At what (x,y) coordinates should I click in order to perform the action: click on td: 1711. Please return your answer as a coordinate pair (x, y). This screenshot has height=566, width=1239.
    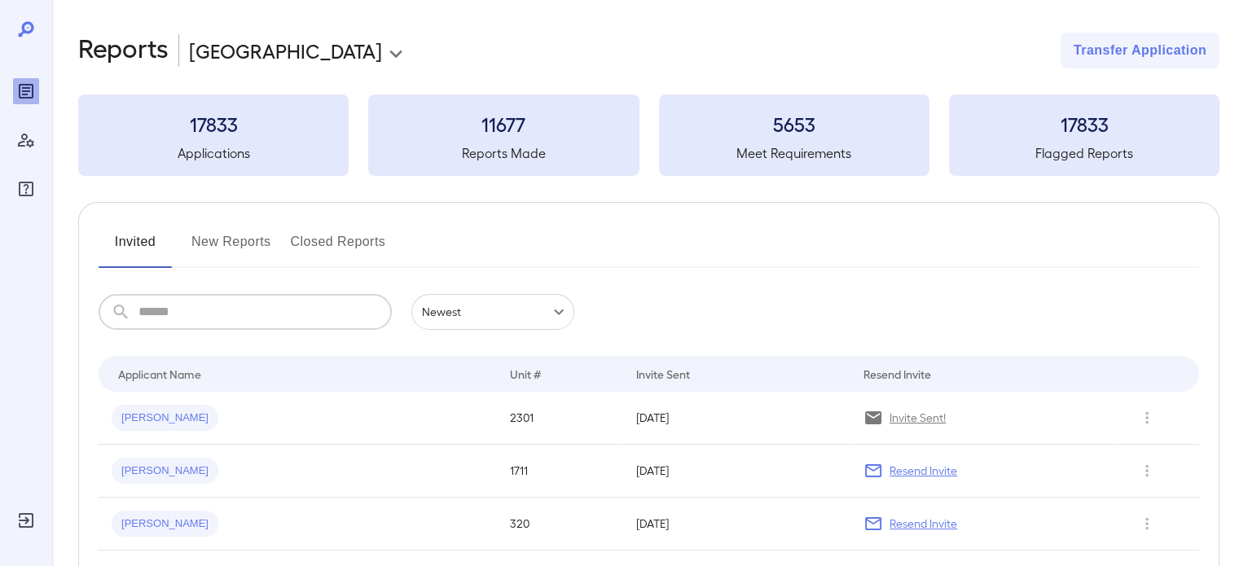
    Looking at the image, I should click on (559, 471).